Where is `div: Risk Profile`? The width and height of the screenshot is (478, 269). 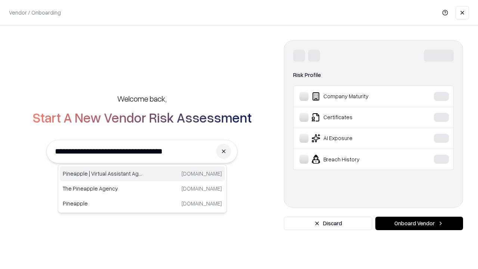
div: Risk Profile is located at coordinates (374, 75).